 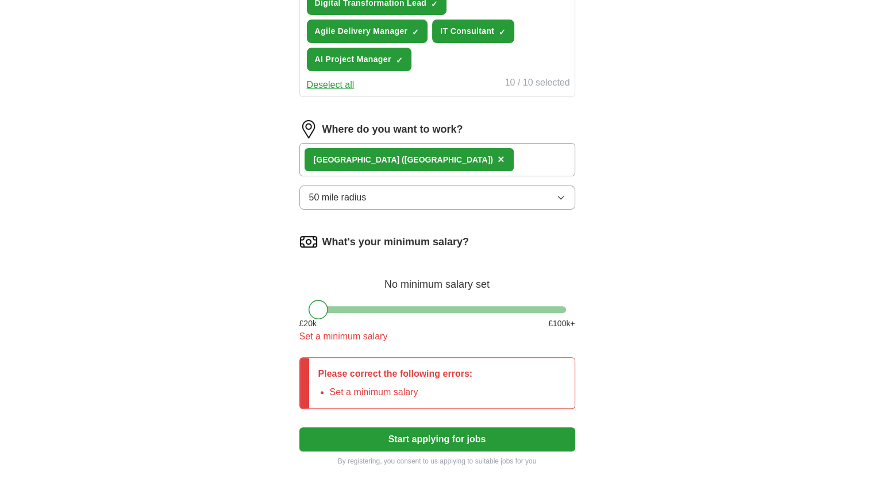 I want to click on button: IT Consultant✓, so click(x=473, y=31).